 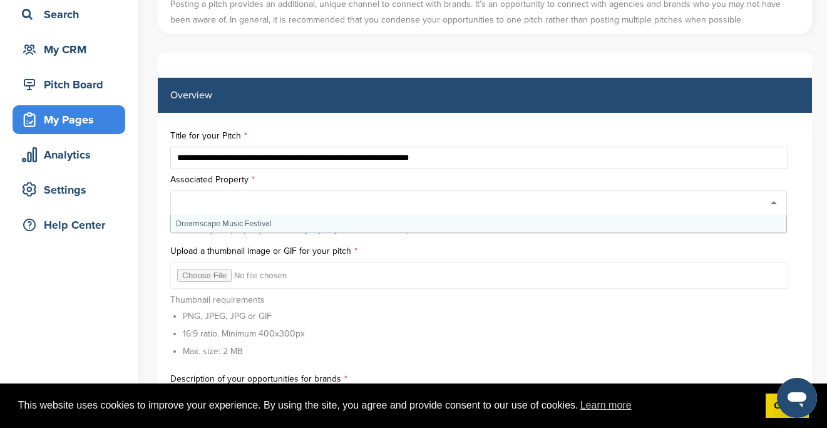 I want to click on div: Search, so click(x=72, y=14).